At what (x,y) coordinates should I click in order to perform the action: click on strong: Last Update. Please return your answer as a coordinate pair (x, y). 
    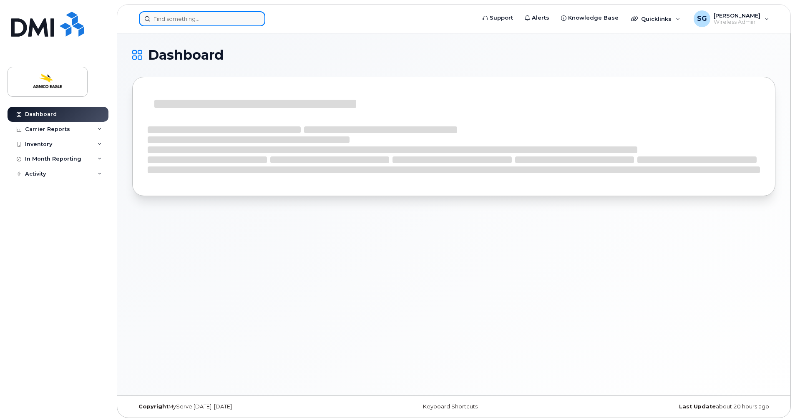
    Looking at the image, I should click on (698, 406).